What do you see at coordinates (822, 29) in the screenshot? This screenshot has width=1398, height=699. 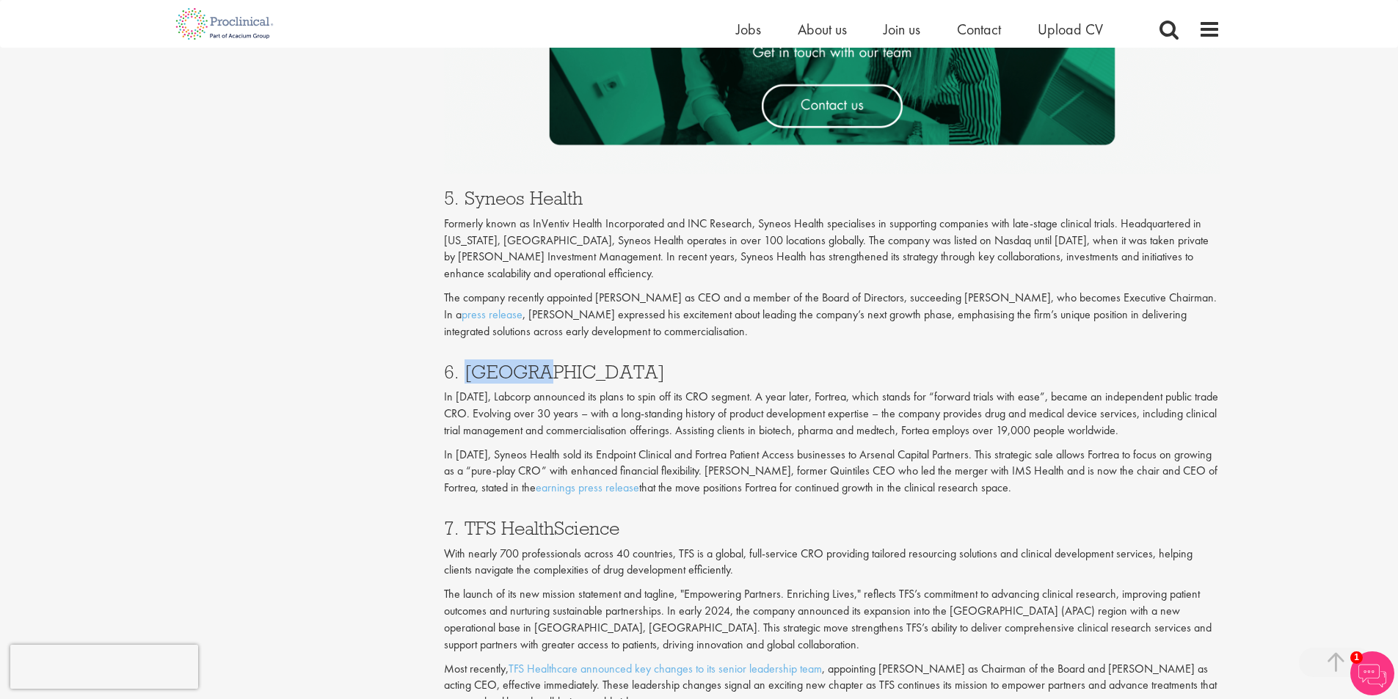 I see `span: About us` at bounding box center [822, 29].